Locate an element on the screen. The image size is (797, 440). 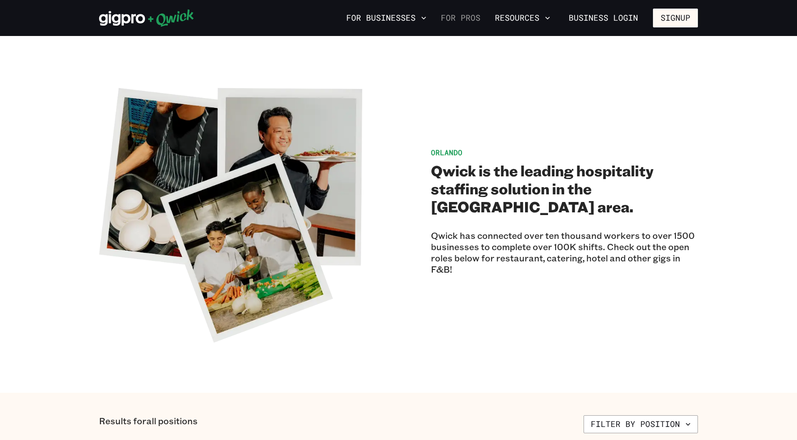
button: Filter by position is located at coordinates (640, 424).